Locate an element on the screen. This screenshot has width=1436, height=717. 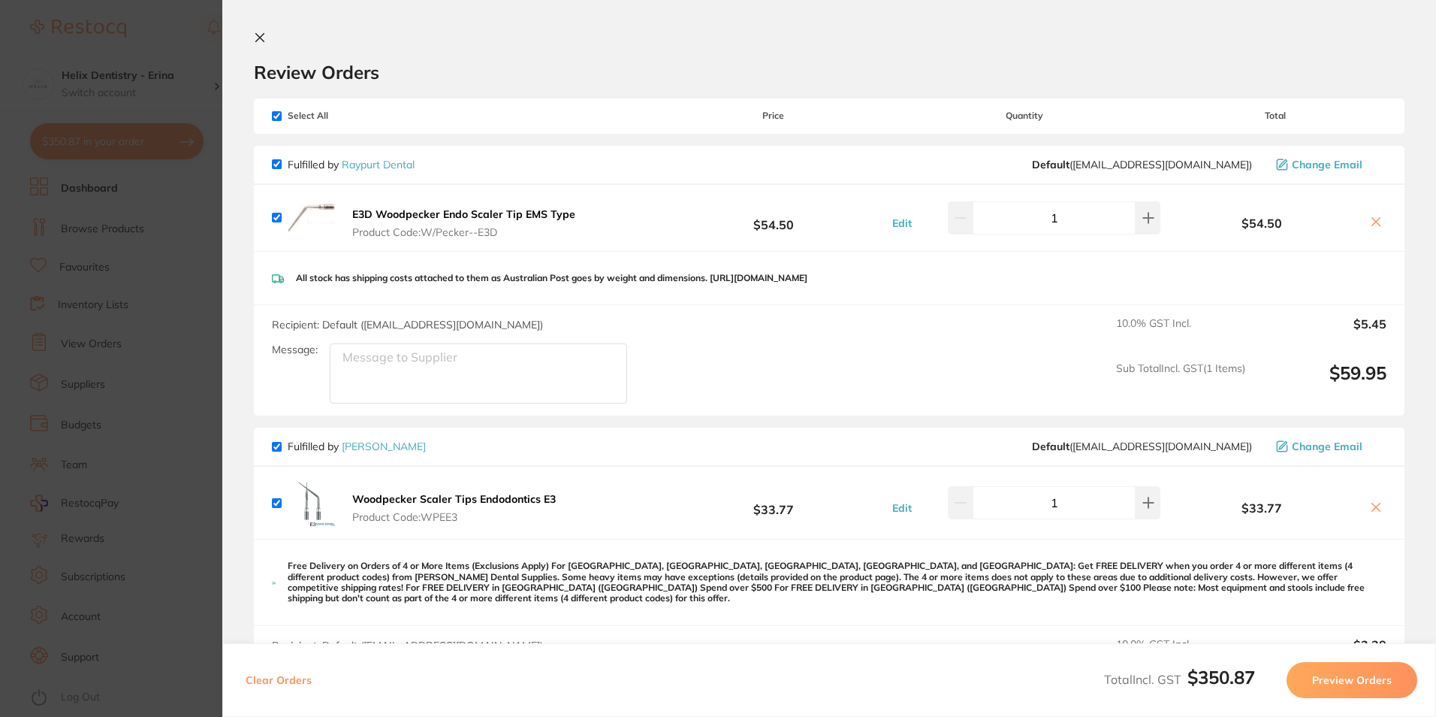
span: Total Incl. GST is located at coordinates (1179, 679).